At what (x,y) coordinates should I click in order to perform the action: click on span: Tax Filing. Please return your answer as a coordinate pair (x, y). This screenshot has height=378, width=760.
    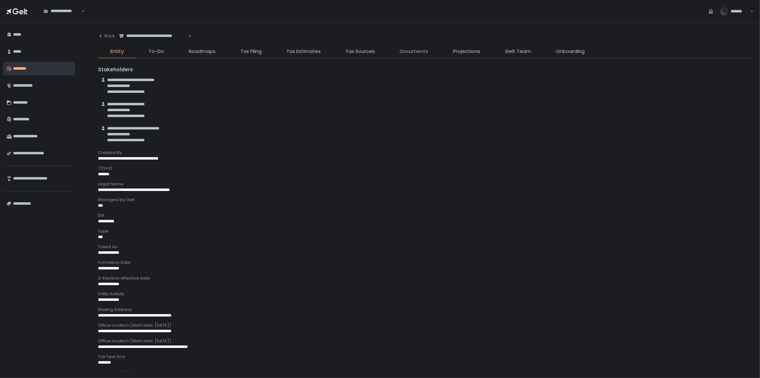
    Looking at the image, I should click on (251, 51).